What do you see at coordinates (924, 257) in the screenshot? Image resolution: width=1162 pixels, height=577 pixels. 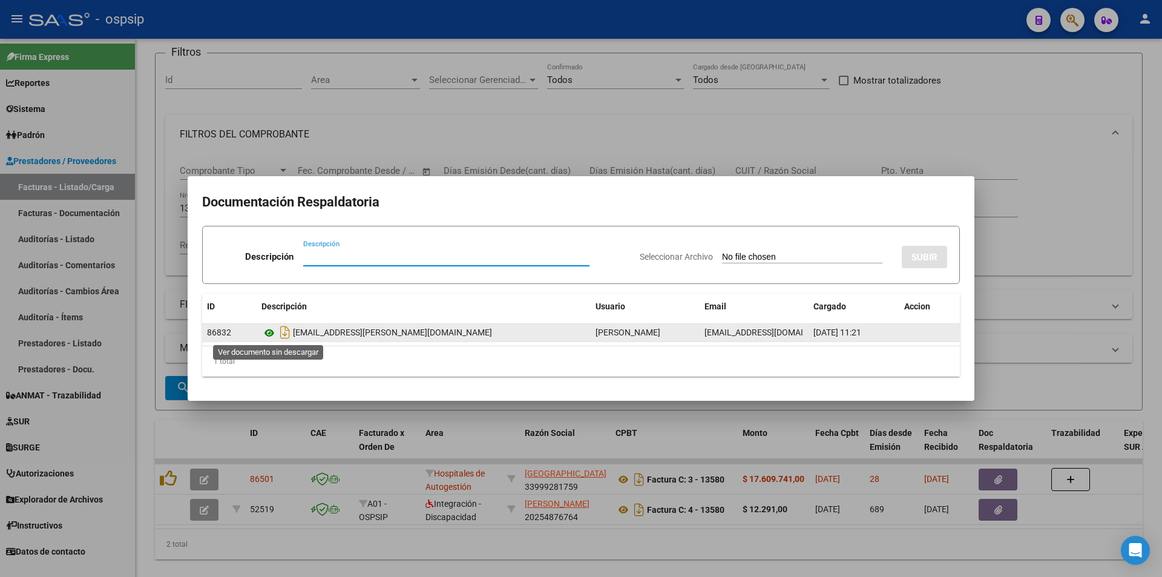 I see `button: SUBIR` at bounding box center [924, 257].